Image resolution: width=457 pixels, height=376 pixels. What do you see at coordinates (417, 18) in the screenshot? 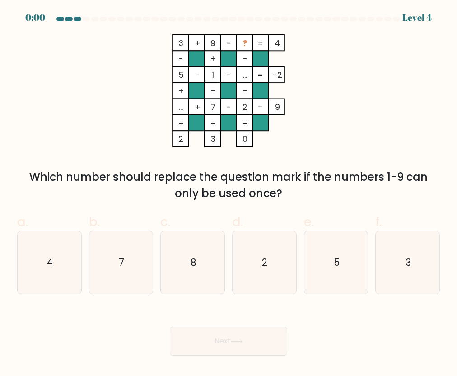
I see `div: Level 4` at bounding box center [417, 18].